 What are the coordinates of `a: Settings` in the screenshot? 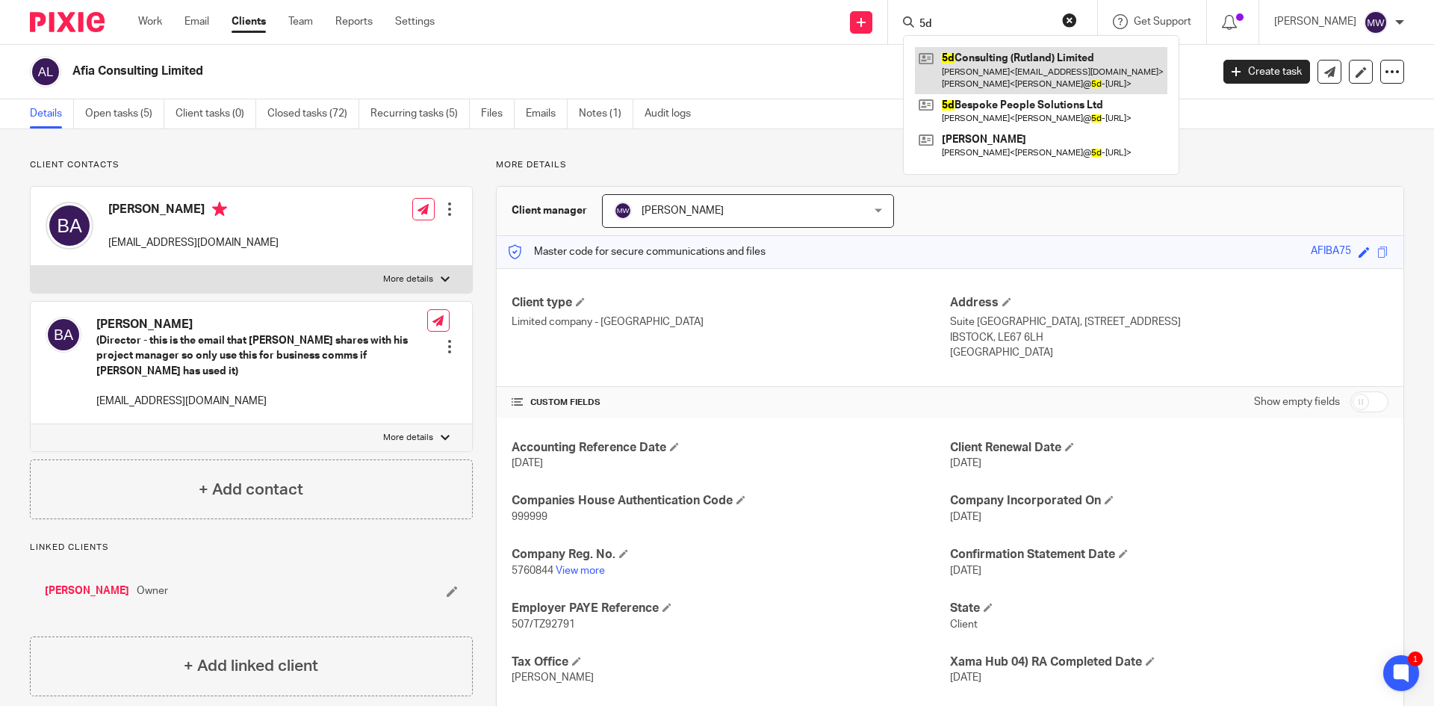 It's located at (415, 22).